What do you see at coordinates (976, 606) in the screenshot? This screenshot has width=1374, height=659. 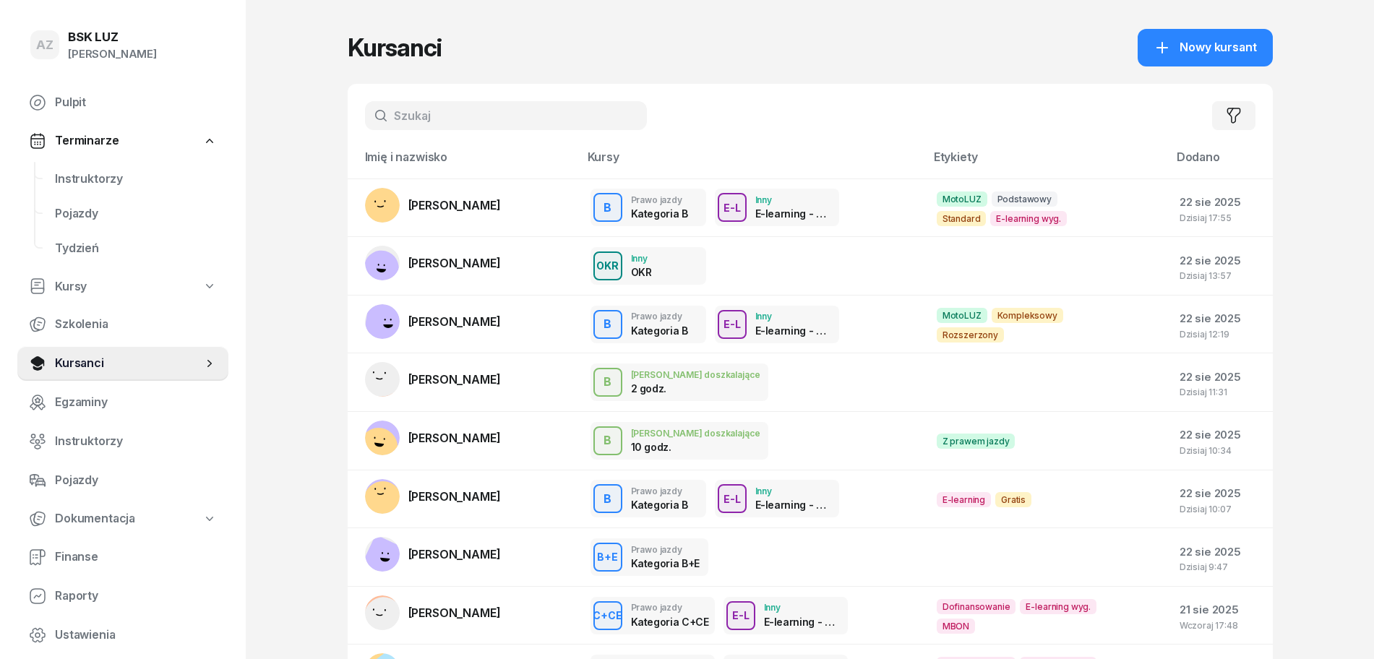 I see `span: Dofinansowanie` at bounding box center [976, 606].